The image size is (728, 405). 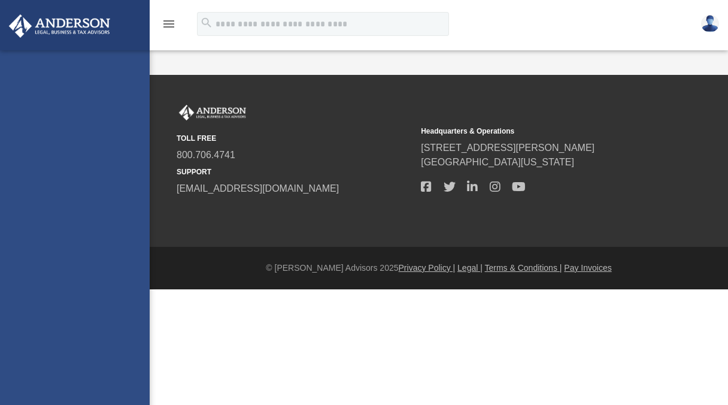 What do you see at coordinates (295, 172) in the screenshot?
I see `small: SUPPORT` at bounding box center [295, 172].